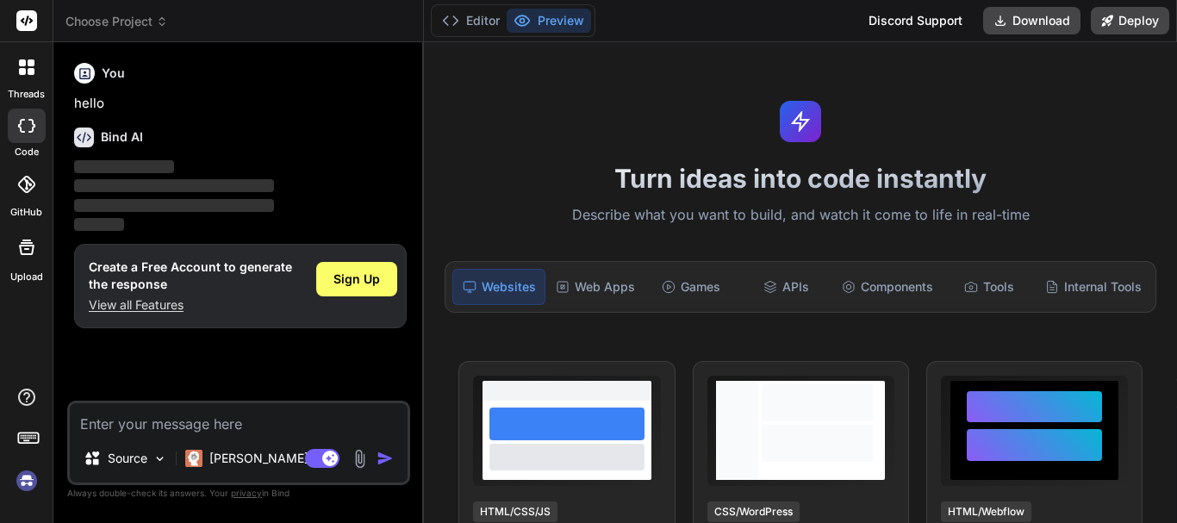 This screenshot has width=1177, height=523. I want to click on img: signin, so click(27, 481).